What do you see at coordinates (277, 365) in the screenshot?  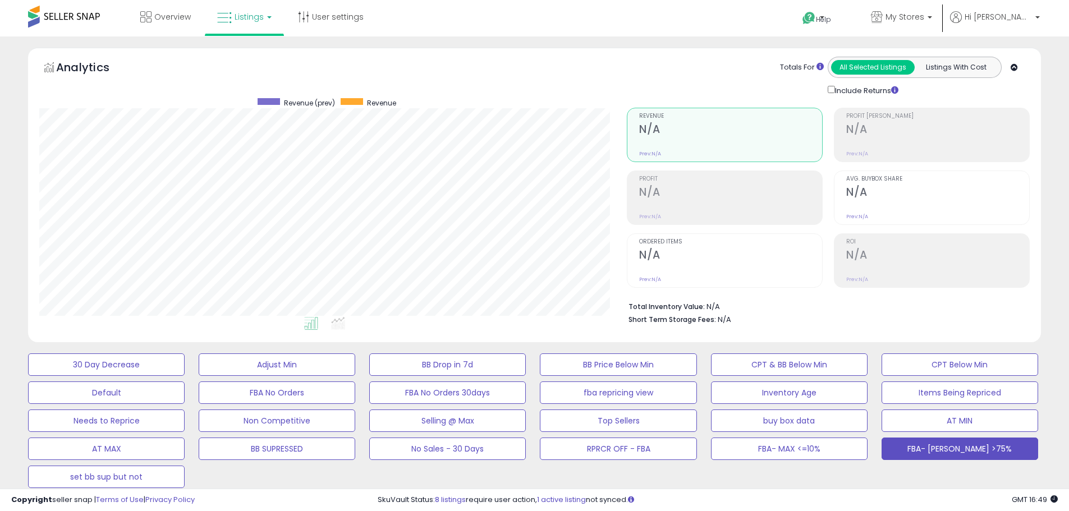 I see `button: Adjust Min` at bounding box center [277, 365].